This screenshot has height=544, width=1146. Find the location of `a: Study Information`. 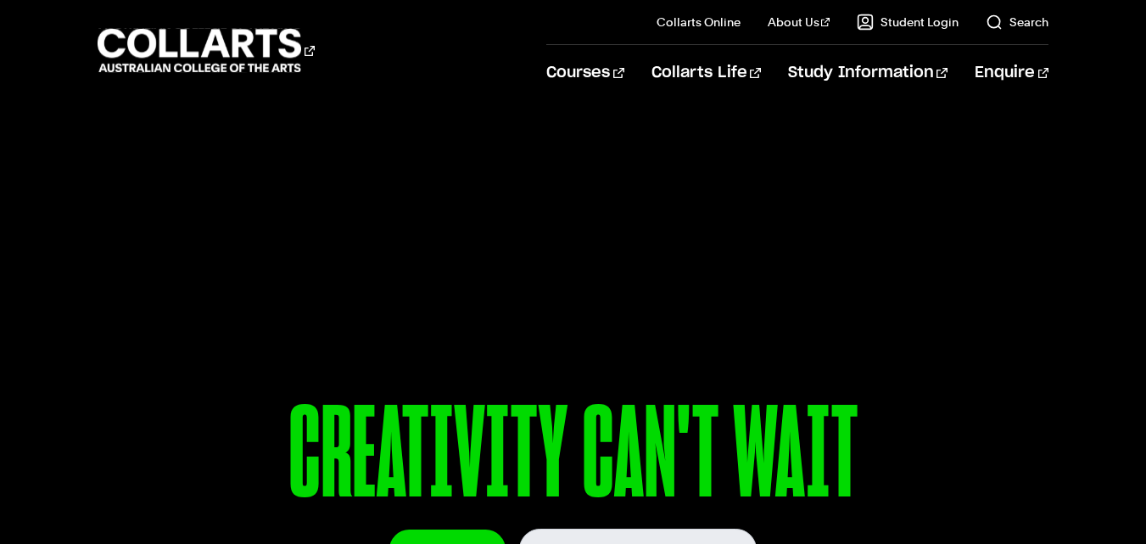

a: Study Information is located at coordinates (868, 73).